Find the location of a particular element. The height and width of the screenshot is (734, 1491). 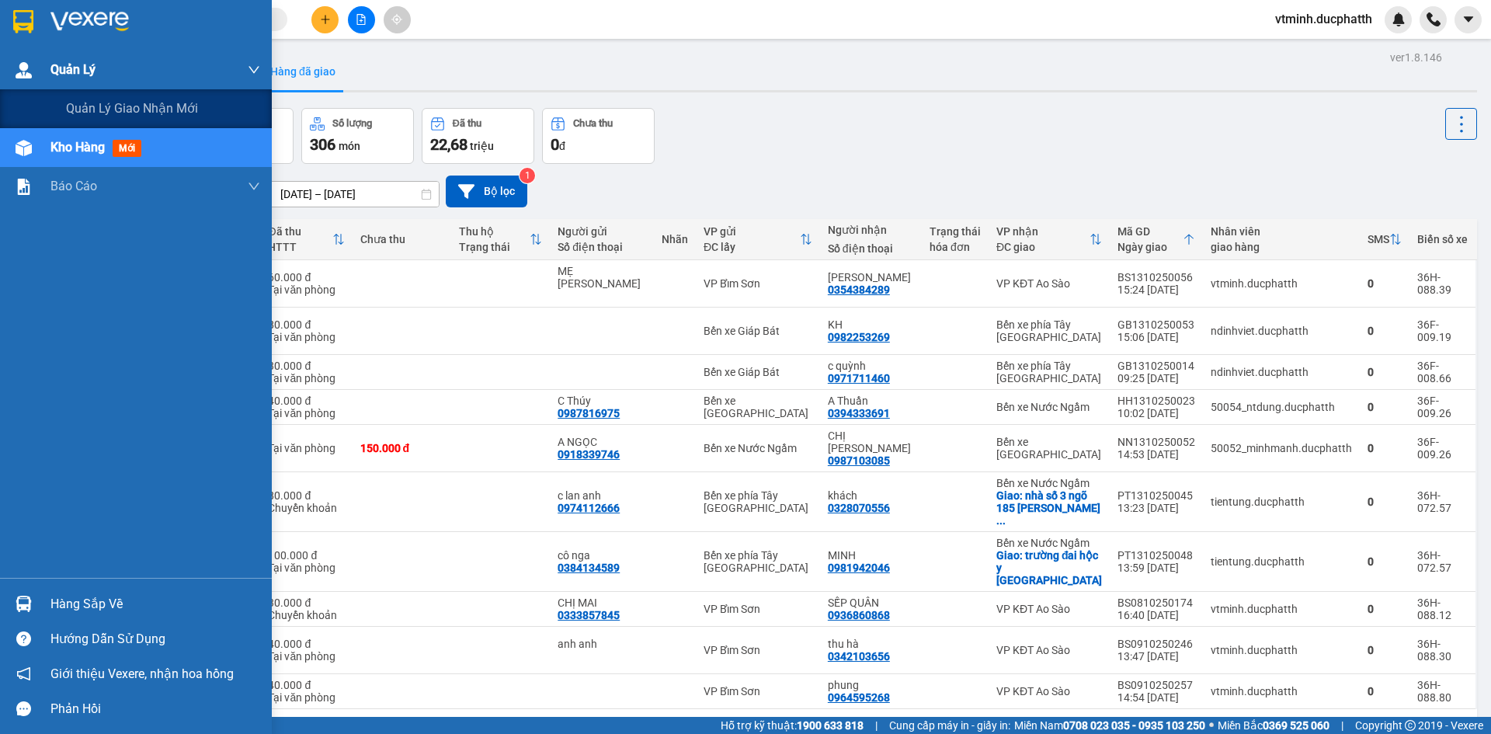

div: Hàng sắp về is located at coordinates (155, 604).